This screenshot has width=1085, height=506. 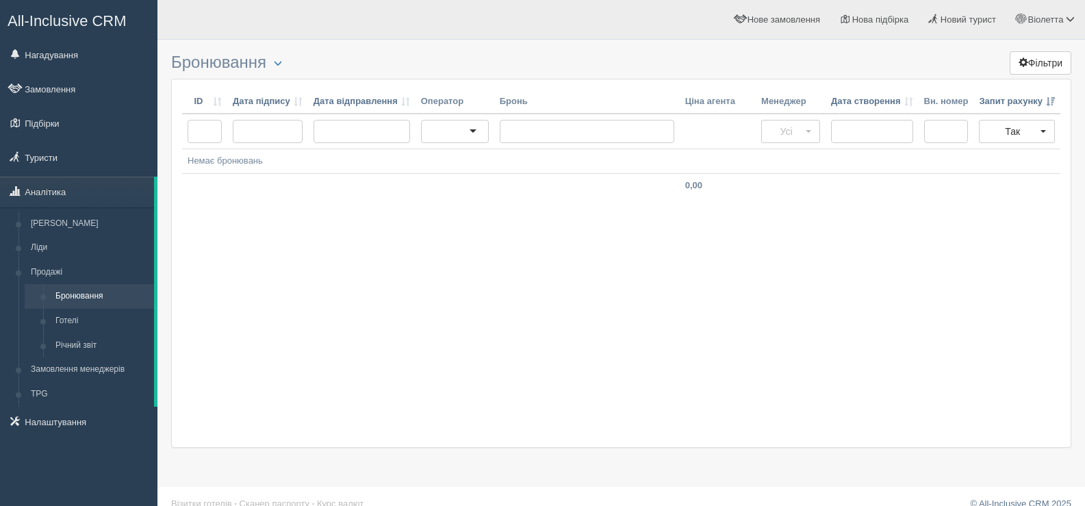 I want to click on a: Дата підпису, so click(x=268, y=101).